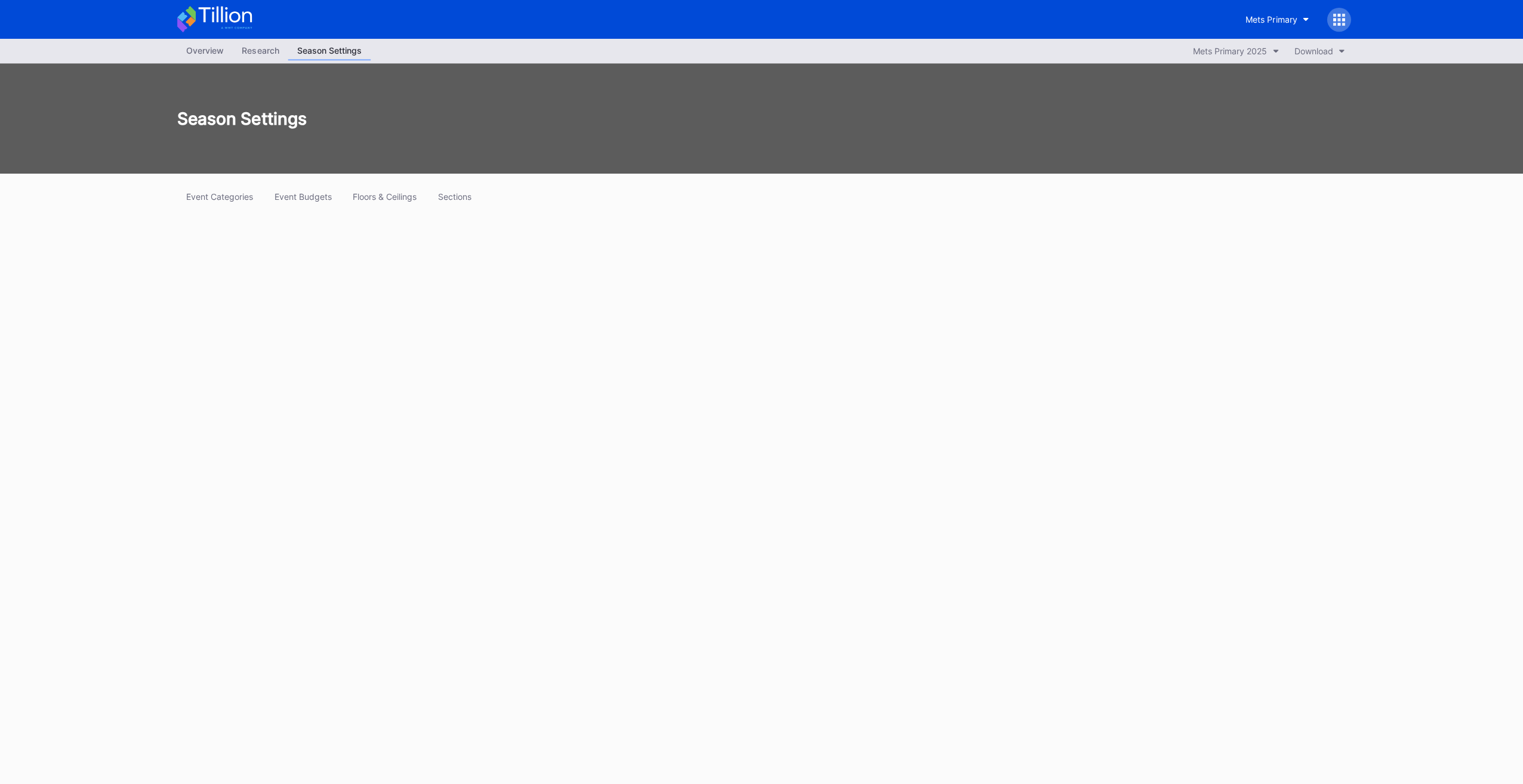 The width and height of the screenshot is (1523, 784). I want to click on div: Mets Primary, so click(1267, 19).